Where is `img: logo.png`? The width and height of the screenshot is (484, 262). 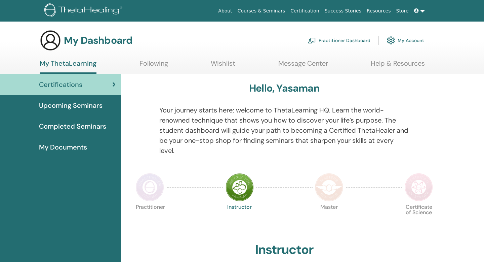
img: logo.png is located at coordinates (84, 11).